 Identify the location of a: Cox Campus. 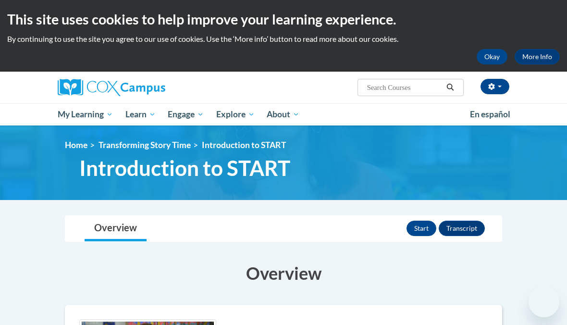
(128, 87).